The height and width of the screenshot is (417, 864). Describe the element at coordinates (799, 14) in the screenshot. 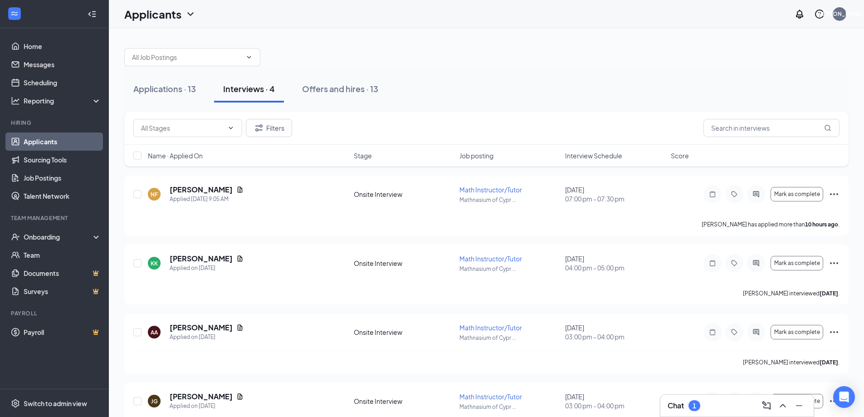

I see `svg: Notifications` at that location.